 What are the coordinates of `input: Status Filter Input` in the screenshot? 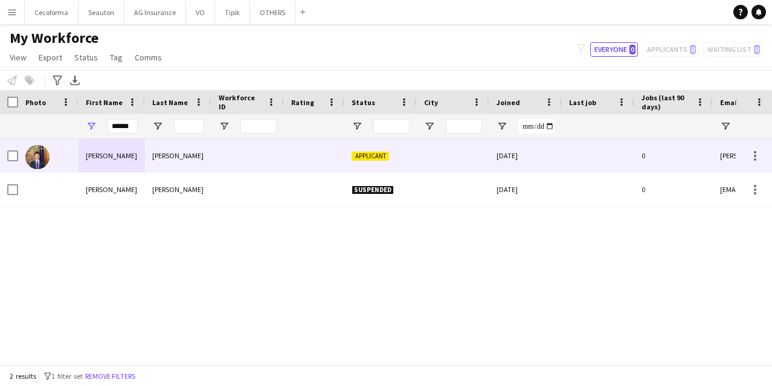 It's located at (392, 126).